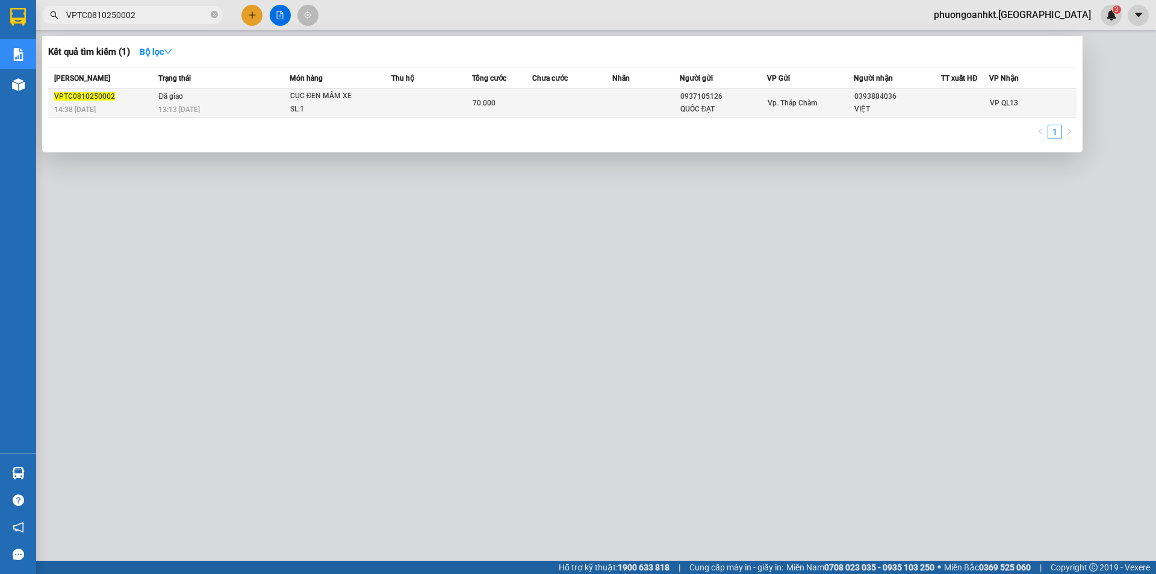  I want to click on div: QUỐC ĐẠT, so click(723, 109).